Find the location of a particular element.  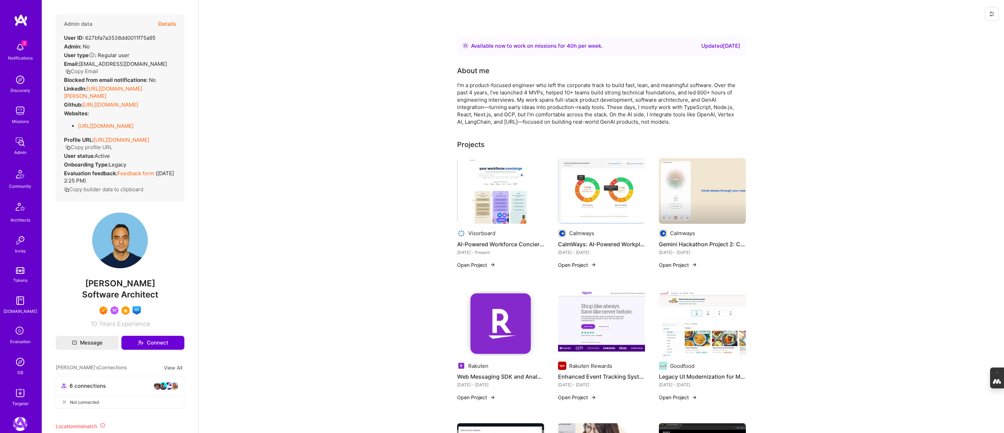

button: Copy profile URL is located at coordinates (89, 147).